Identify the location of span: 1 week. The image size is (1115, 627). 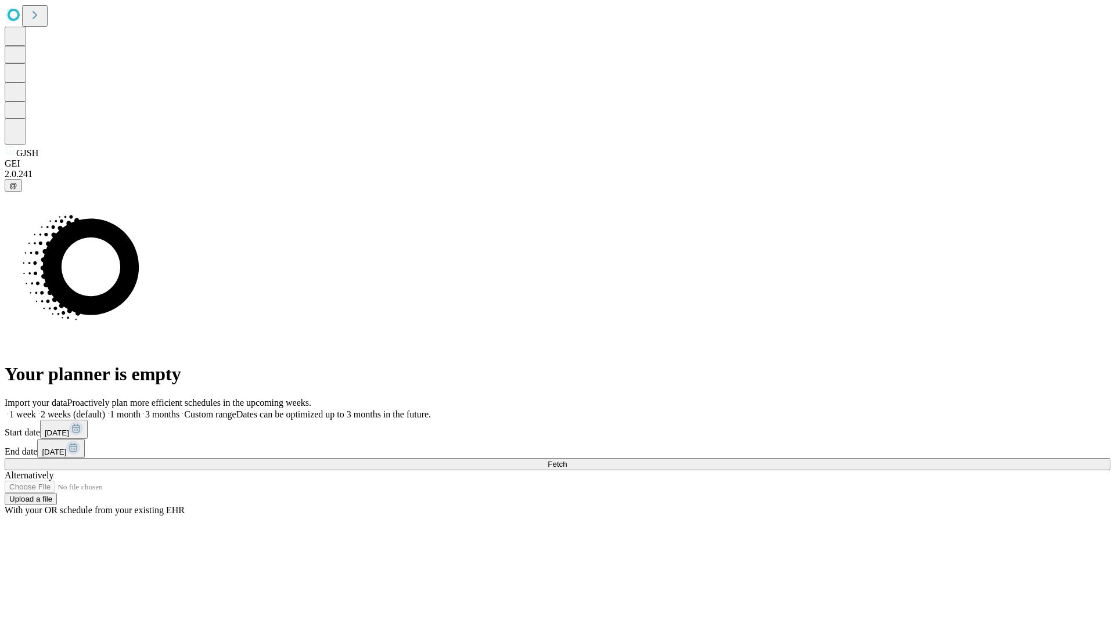
(23, 414).